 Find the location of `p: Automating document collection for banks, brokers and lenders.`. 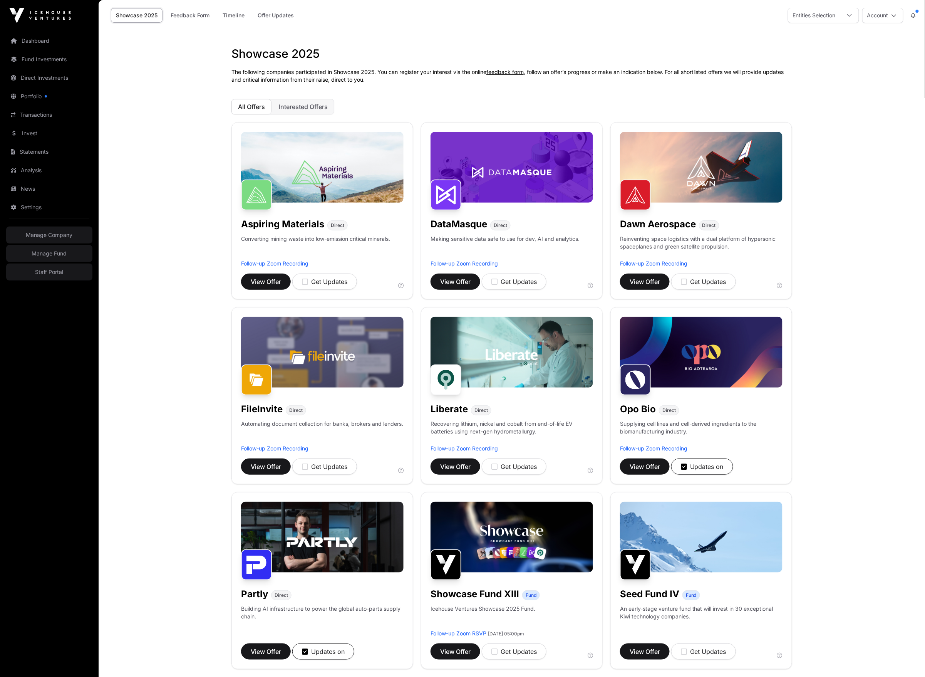

p: Automating document collection for banks, brokers and lenders. is located at coordinates (322, 432).